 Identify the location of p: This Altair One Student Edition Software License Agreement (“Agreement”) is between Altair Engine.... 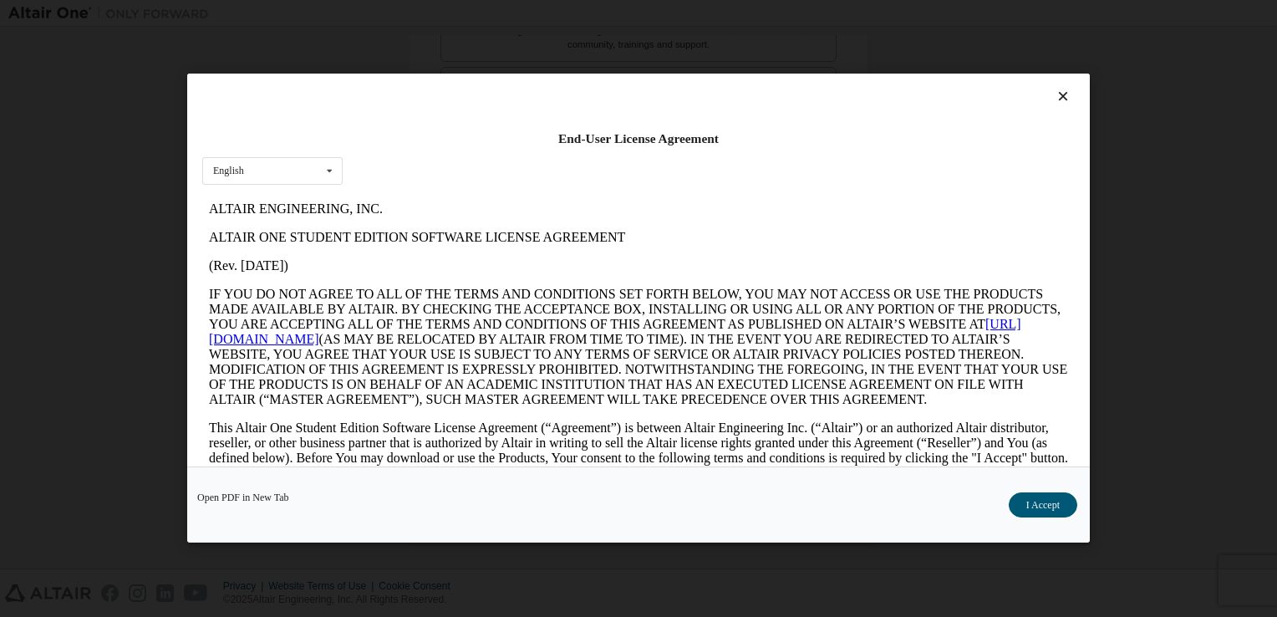
(436, 256).